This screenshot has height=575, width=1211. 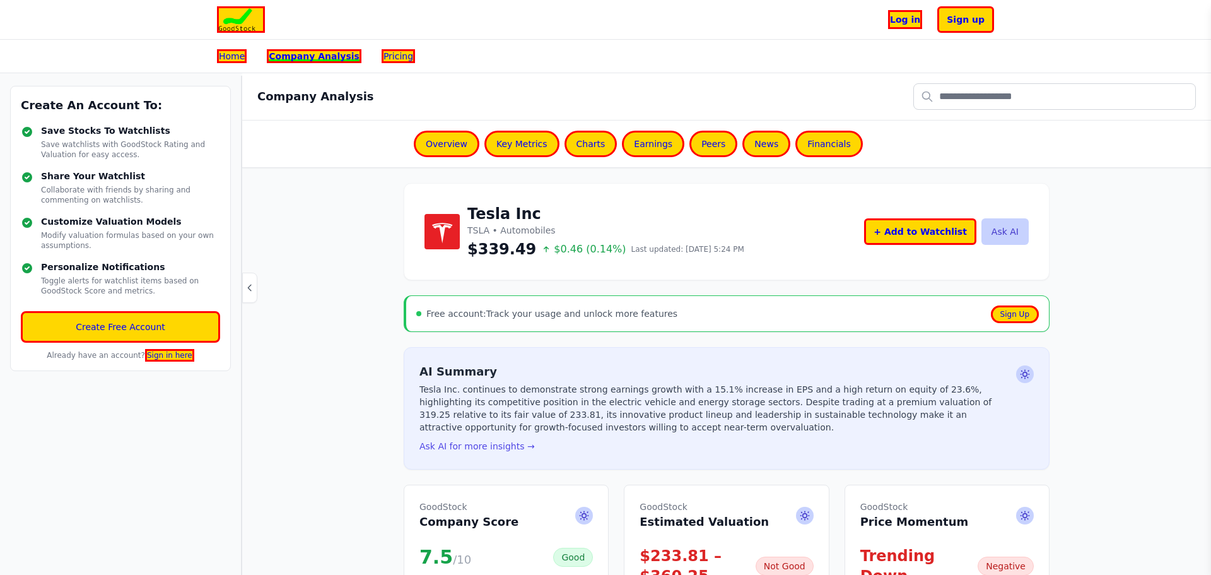 I want to click on p: Tesla Inc. continues to demonstrate strong earnings growth with a 15.1% increase in EPS and a hig..., so click(x=715, y=408).